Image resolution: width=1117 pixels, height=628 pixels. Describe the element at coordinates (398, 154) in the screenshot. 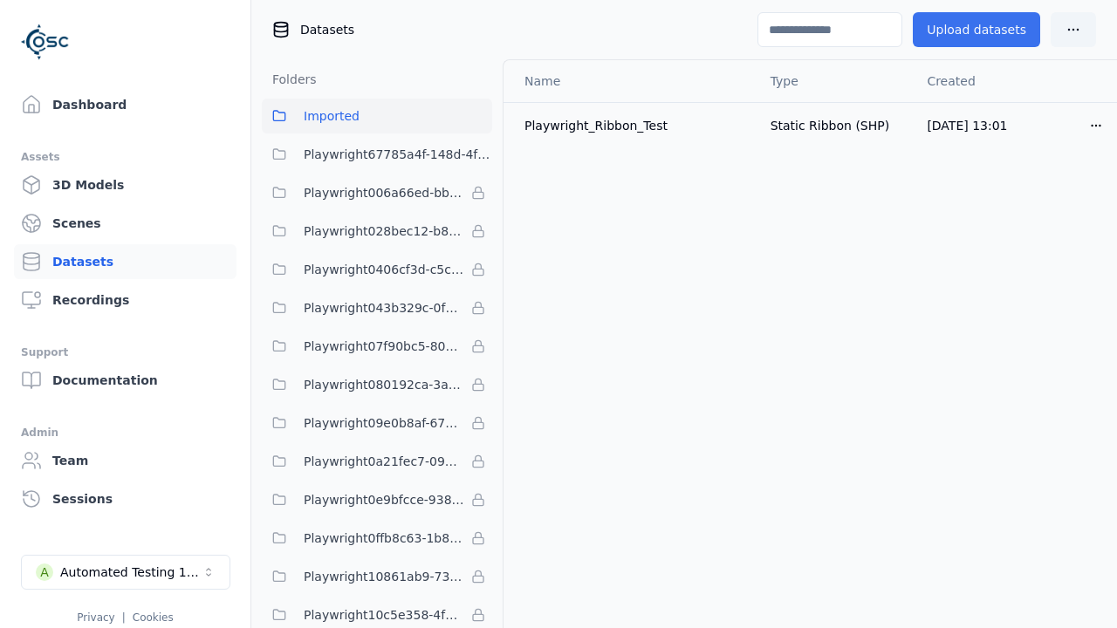

I see `span: Playwright67785a4f-148d-4fca-8377-30898b20f4a2` at that location.